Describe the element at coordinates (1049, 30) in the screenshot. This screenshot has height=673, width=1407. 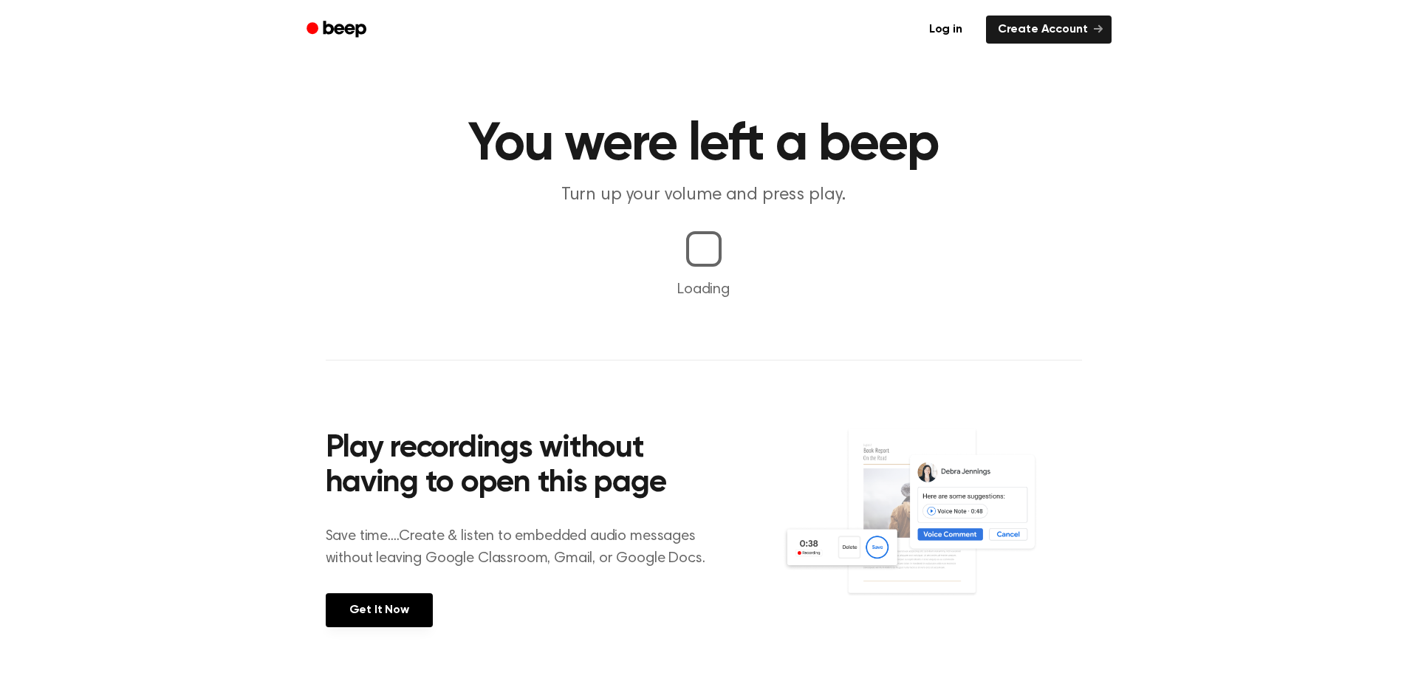
I see `a: Create Account` at that location.